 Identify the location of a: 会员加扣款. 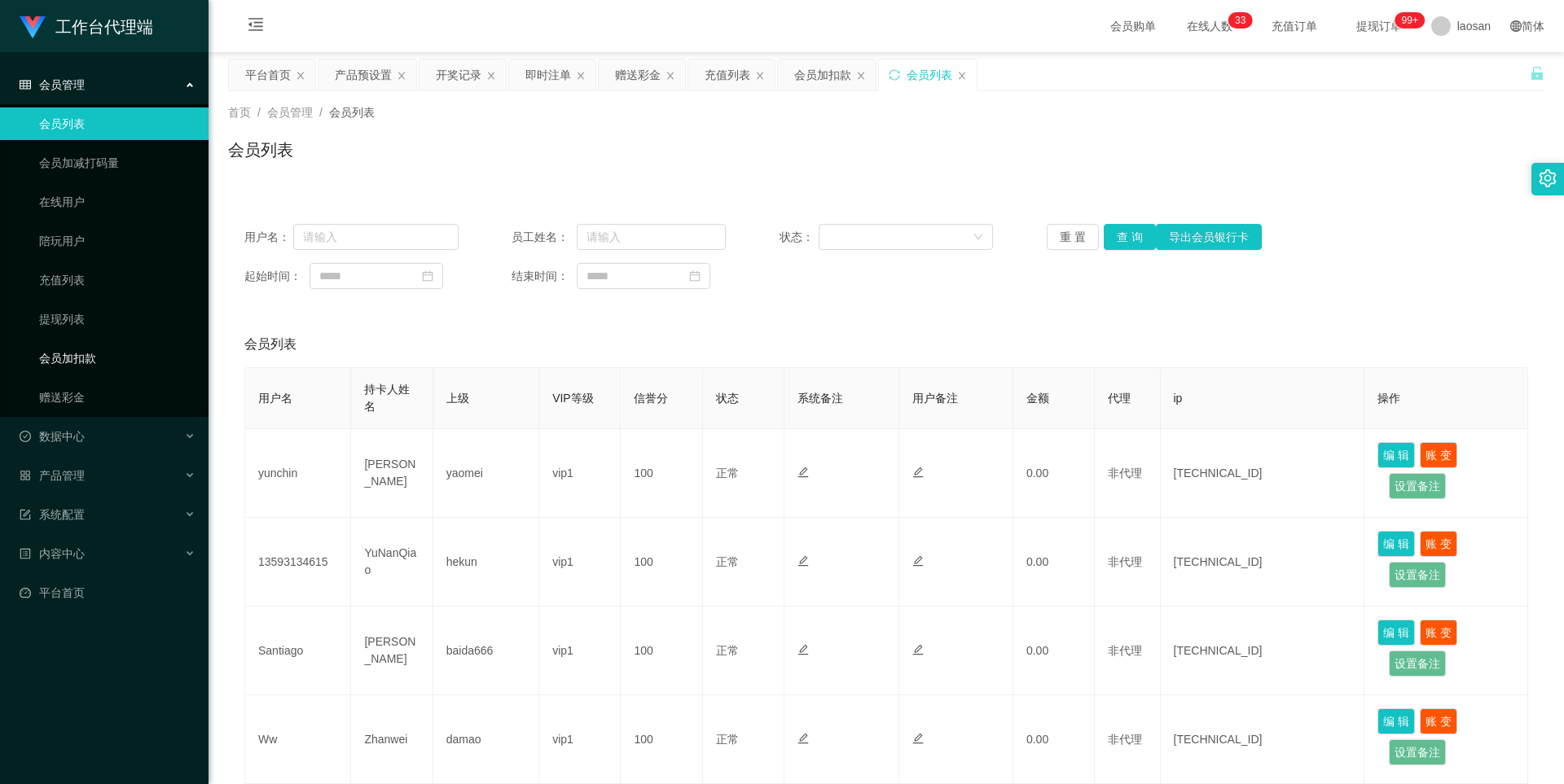
(118, 358).